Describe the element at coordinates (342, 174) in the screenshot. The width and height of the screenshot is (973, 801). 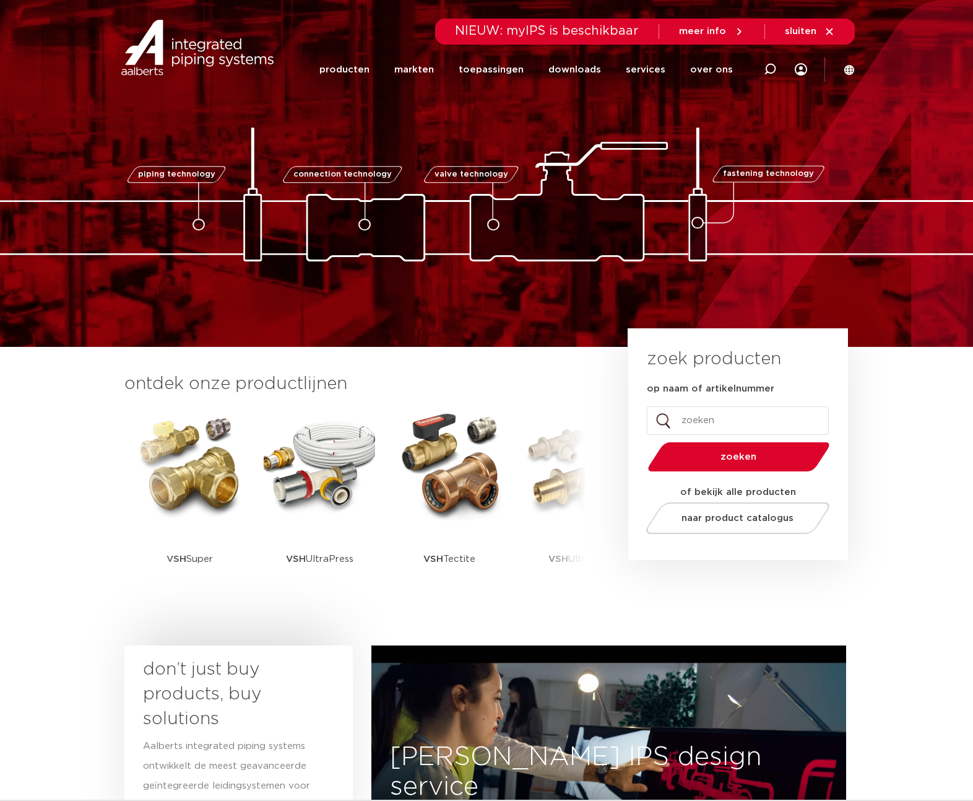
I see `span: connection technology` at that location.